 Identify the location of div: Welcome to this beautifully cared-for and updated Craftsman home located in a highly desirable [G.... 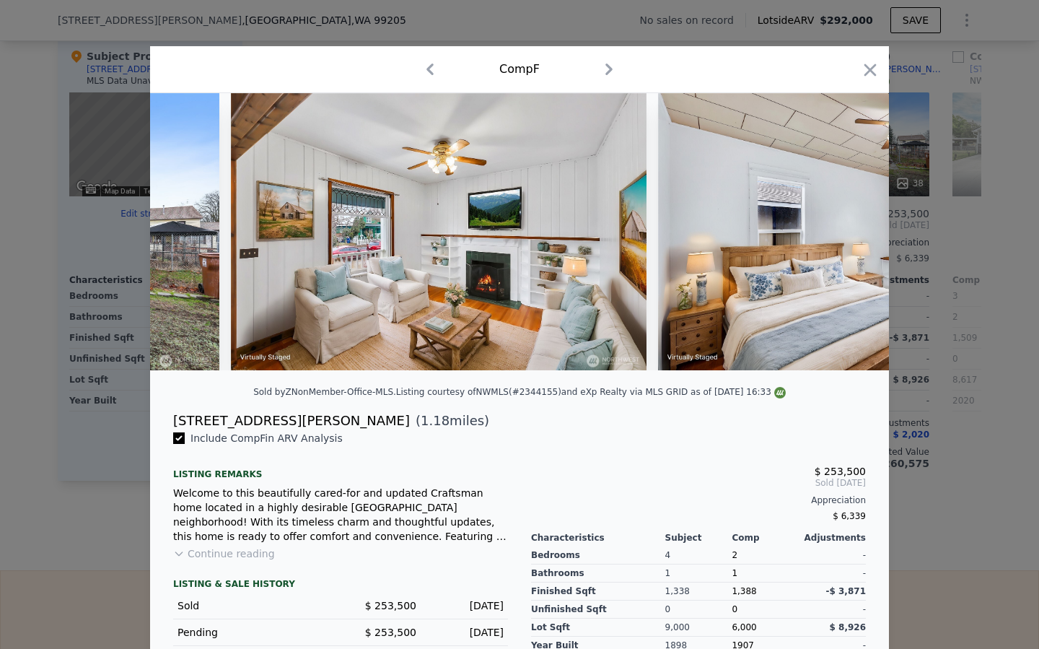
(341, 515).